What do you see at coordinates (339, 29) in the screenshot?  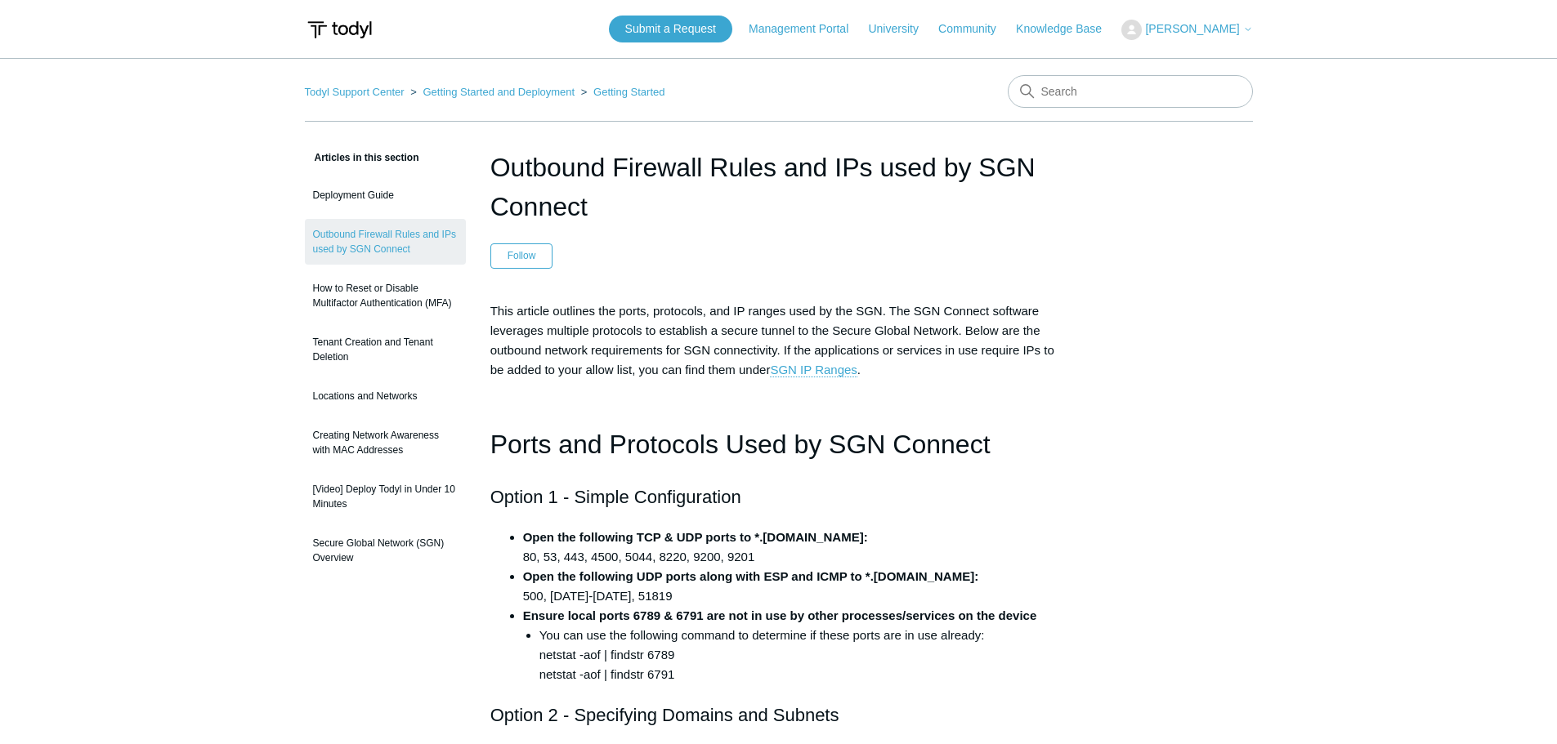 I see `img: Todyl Support Center Help Center home page` at bounding box center [339, 29].